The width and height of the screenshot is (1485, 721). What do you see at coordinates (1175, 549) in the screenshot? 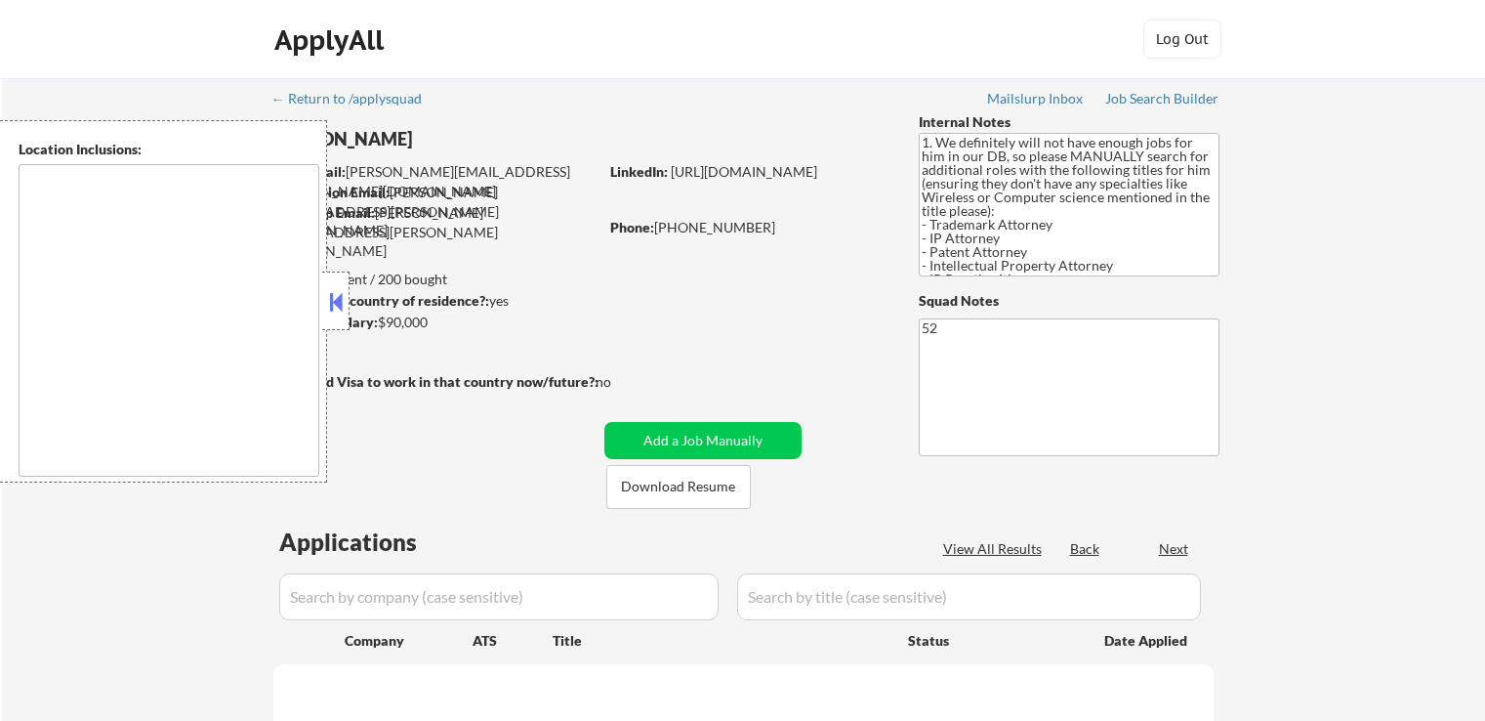
I see `div: Next` at bounding box center [1175, 549].